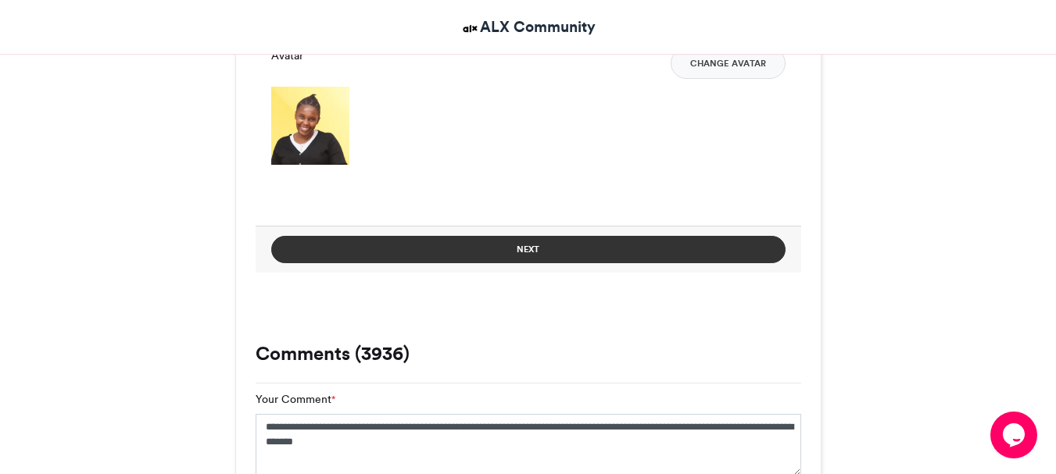 This screenshot has width=1056, height=474. Describe the element at coordinates (287, 55) in the screenshot. I see `label: Avatar` at that location.